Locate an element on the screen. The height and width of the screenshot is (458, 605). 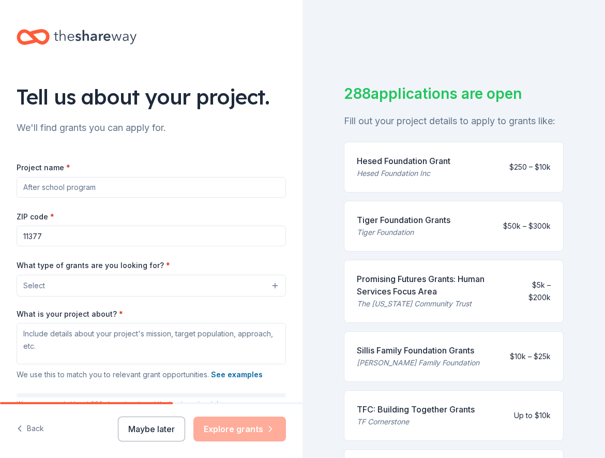
div: Fill out your project details to apply to grants like: is located at coordinates (454, 121).